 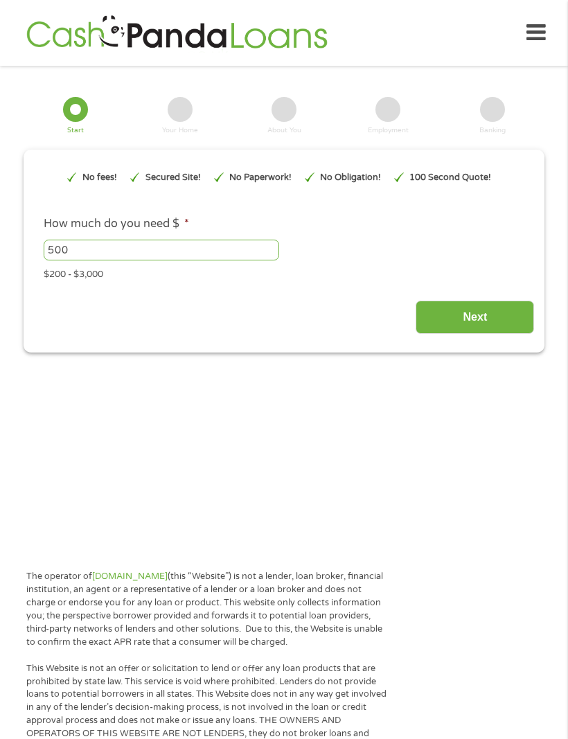 What do you see at coordinates (351, 177) in the screenshot?
I see `p: No Obligation!` at bounding box center [351, 177].